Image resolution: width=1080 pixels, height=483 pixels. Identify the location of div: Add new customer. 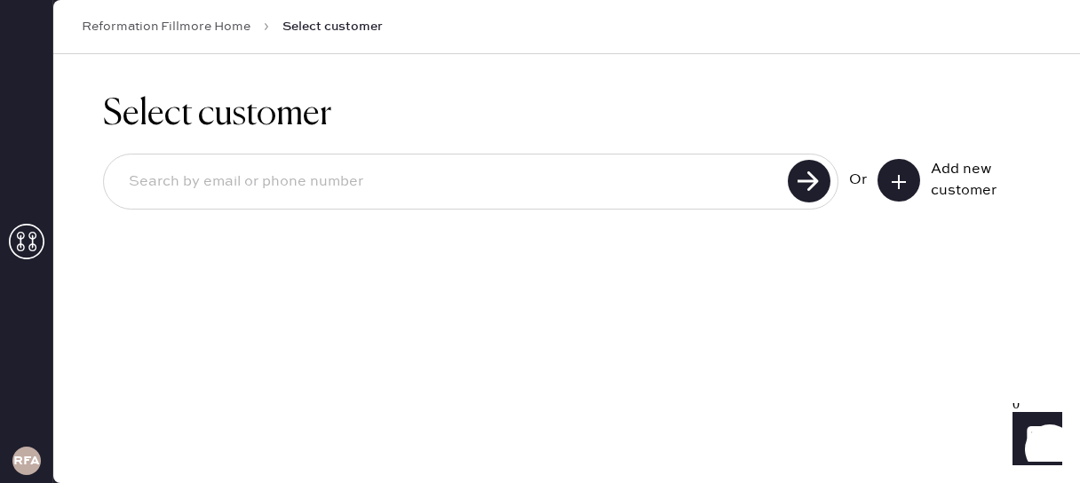
(975, 180).